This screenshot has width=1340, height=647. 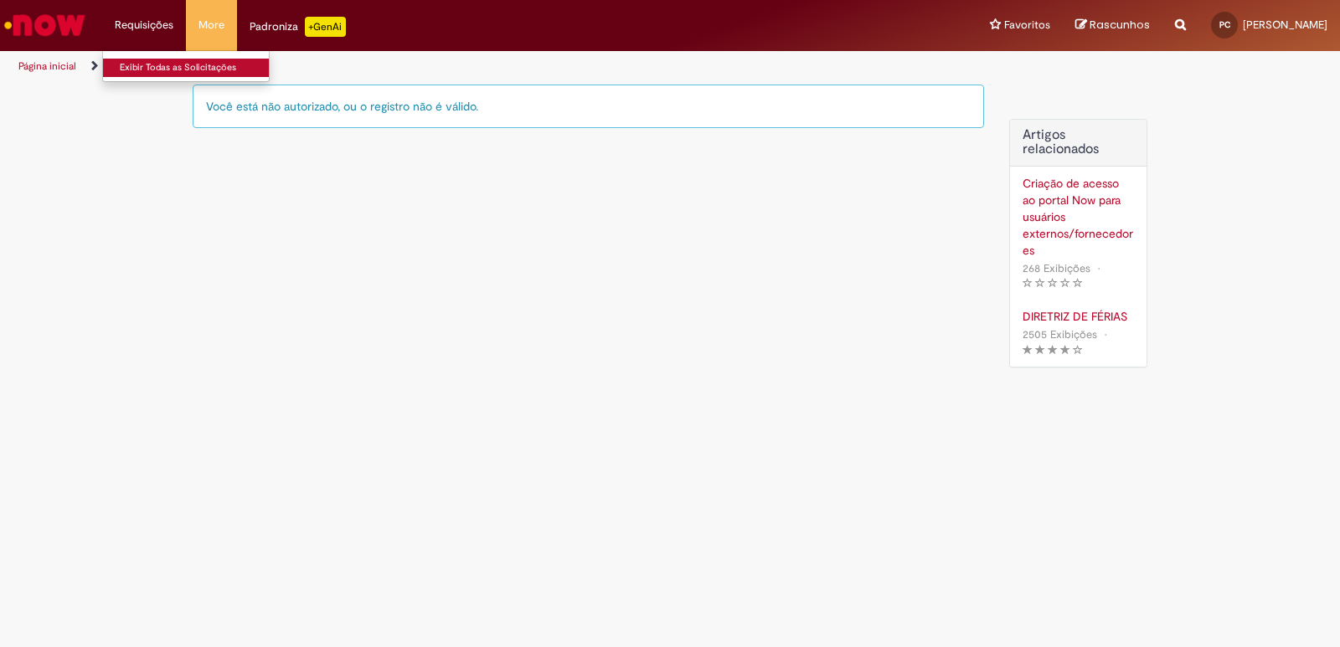 I want to click on h3: Artigos relacionados, so click(x=1077, y=142).